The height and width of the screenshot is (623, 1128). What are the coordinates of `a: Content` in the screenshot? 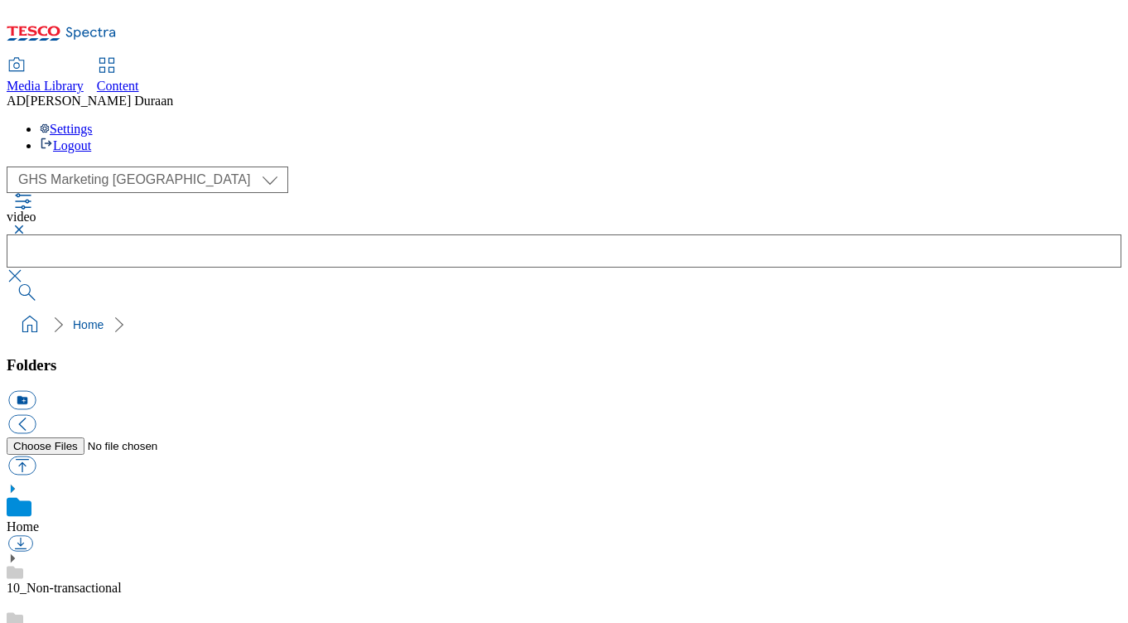 It's located at (118, 76).